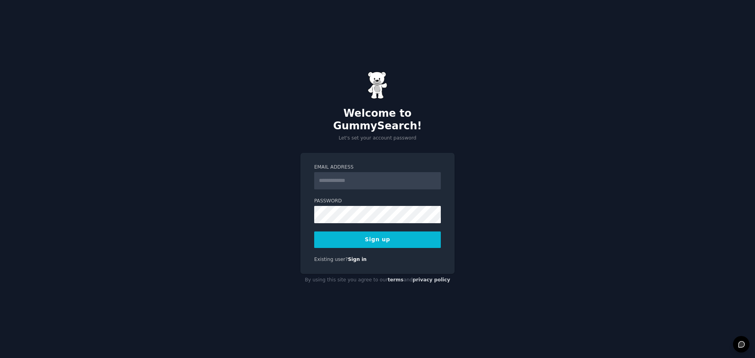 The height and width of the screenshot is (358, 755). Describe the element at coordinates (378, 240) in the screenshot. I see `button: Sign up` at that location.